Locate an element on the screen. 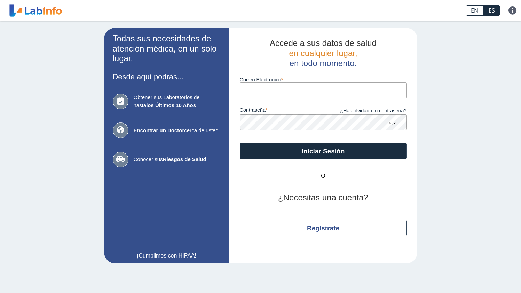  b: Encontrar un Doctor is located at coordinates (159, 130).